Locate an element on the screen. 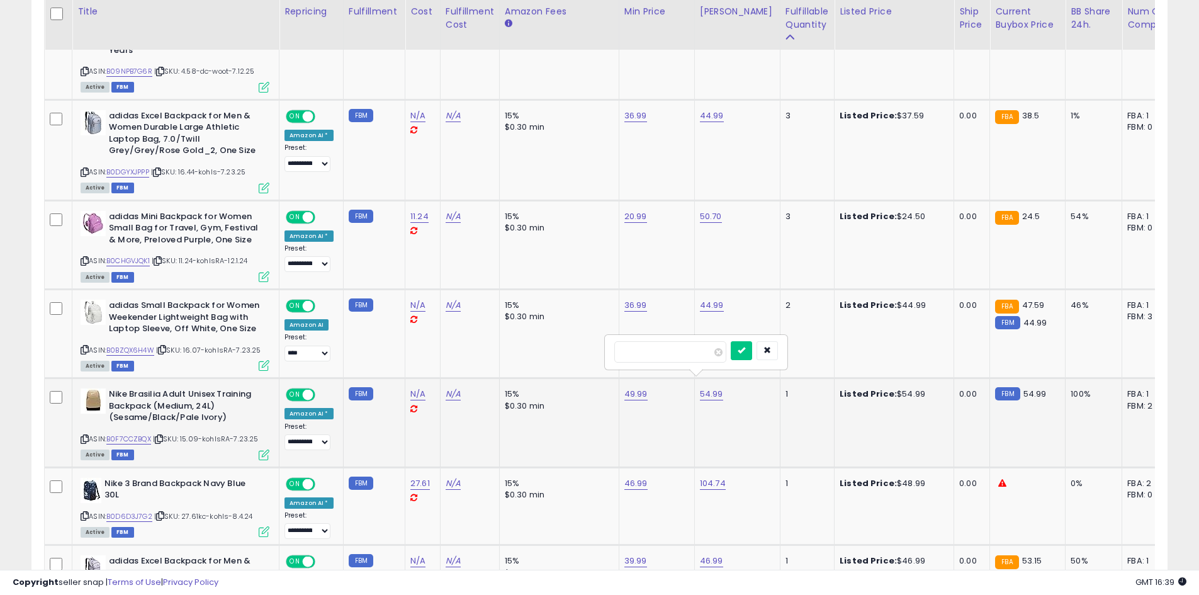  span: 54.99 is located at coordinates (1035, 393).